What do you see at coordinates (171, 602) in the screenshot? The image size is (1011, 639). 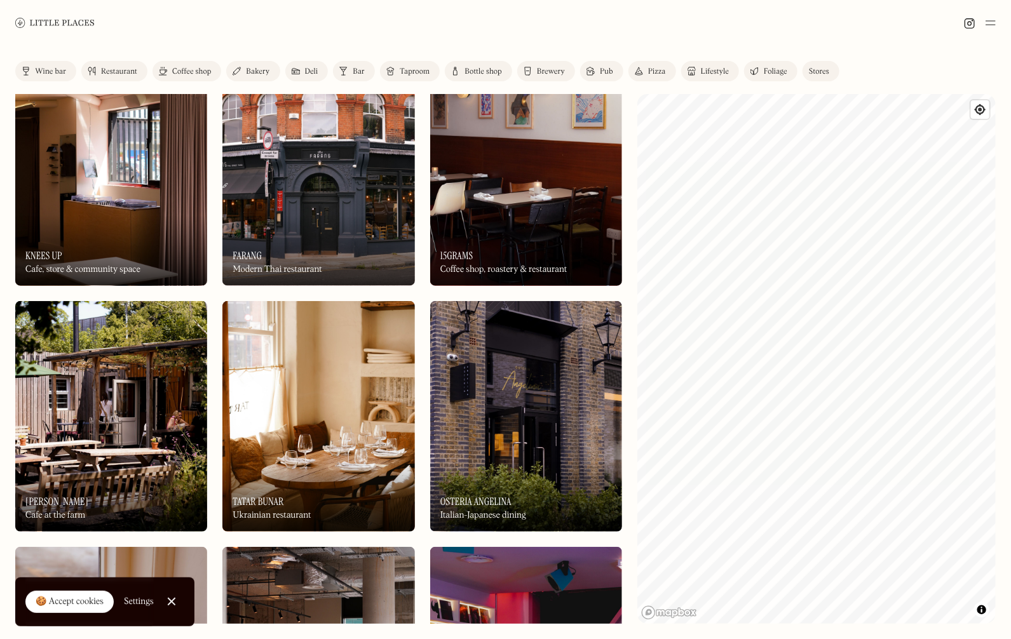 I see `div: Close Cookie Popup` at bounding box center [171, 602].